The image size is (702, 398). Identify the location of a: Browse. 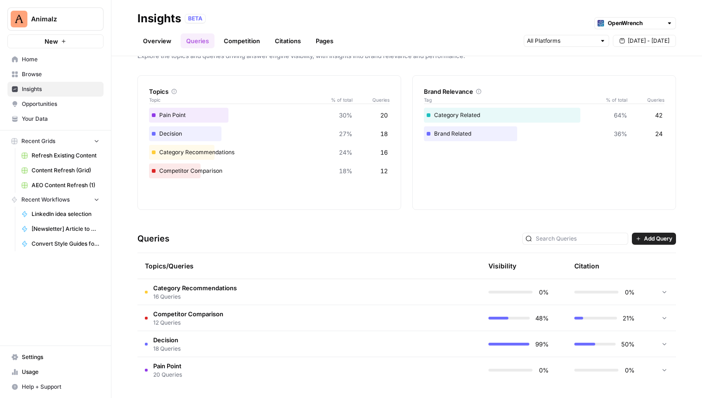
(55, 74).